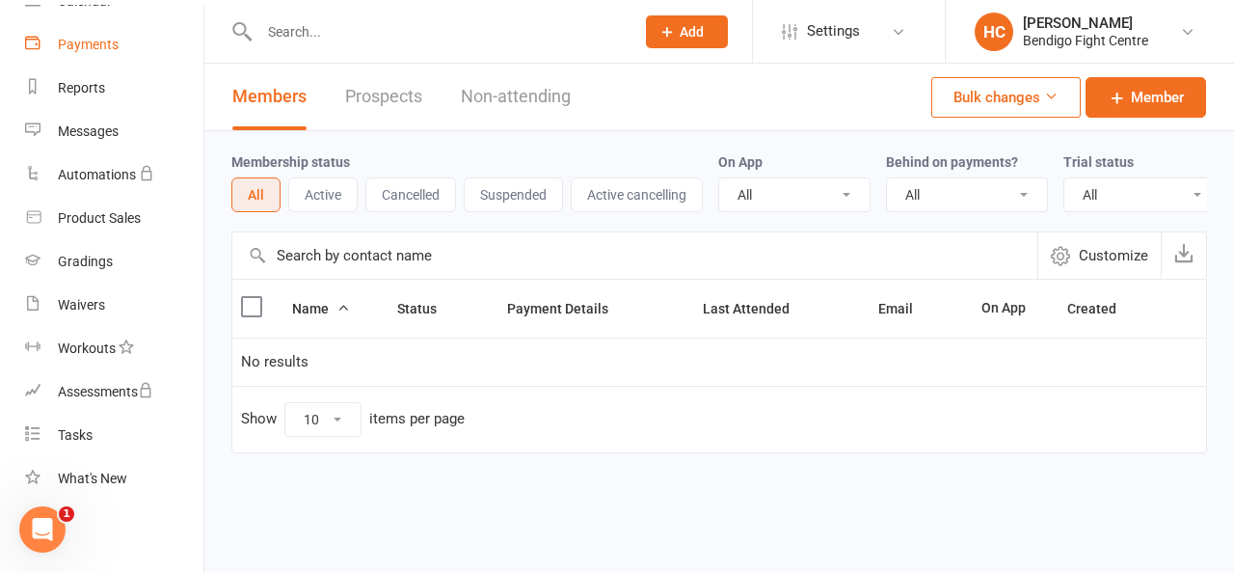  What do you see at coordinates (516, 96) in the screenshot?
I see `a: Non-attending` at bounding box center [516, 96].